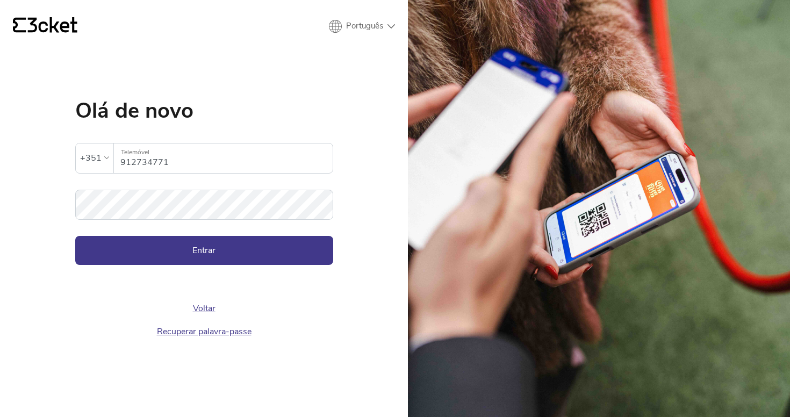 This screenshot has width=790, height=417. I want to click on input: Telemóvel, so click(226, 158).